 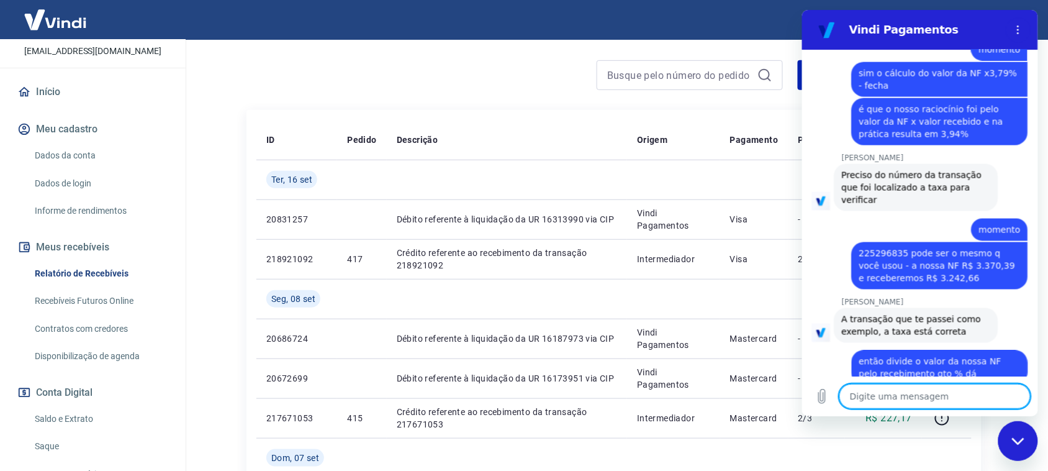 What do you see at coordinates (138, 70) in the screenshot?
I see `span: sim o cálculo do valor da NF x3,79% - fecha` at bounding box center [138, 70].